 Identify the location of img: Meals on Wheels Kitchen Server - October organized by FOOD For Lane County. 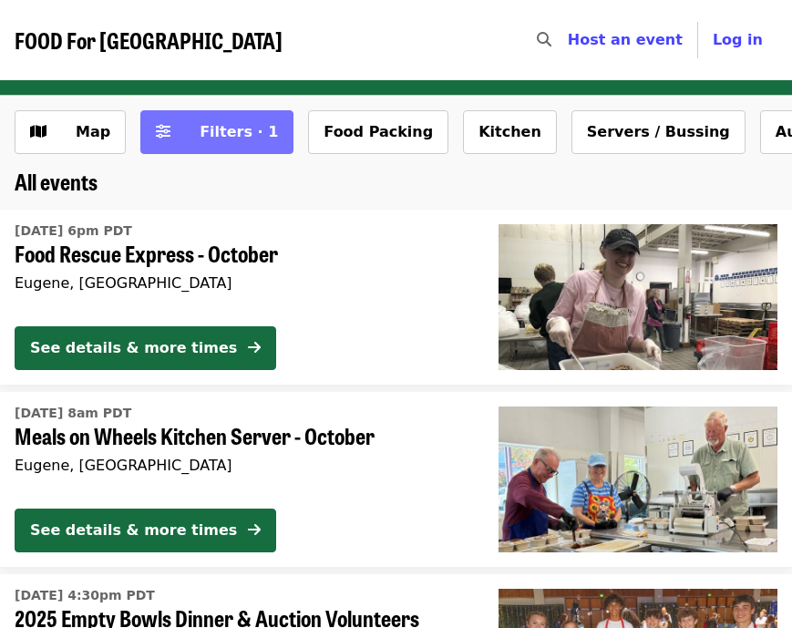
(638, 480).